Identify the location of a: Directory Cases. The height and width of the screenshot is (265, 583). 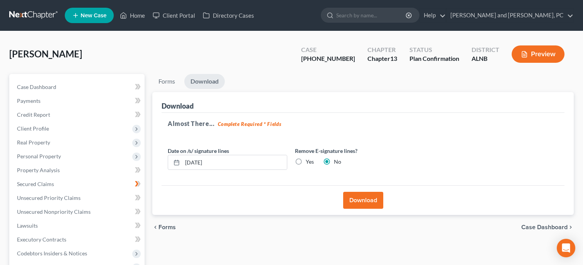
(228, 15).